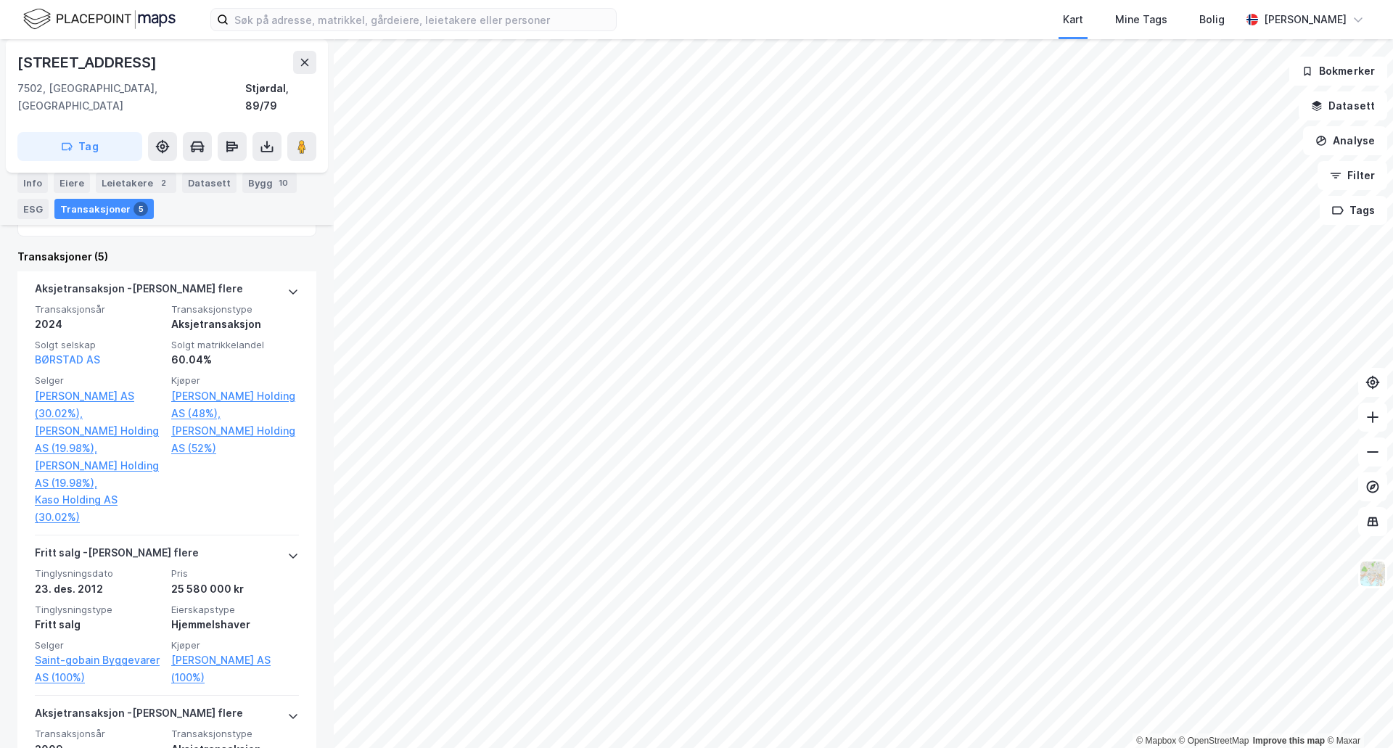 The width and height of the screenshot is (1393, 748). What do you see at coordinates (1373, 574) in the screenshot?
I see `img: Z` at bounding box center [1373, 574].